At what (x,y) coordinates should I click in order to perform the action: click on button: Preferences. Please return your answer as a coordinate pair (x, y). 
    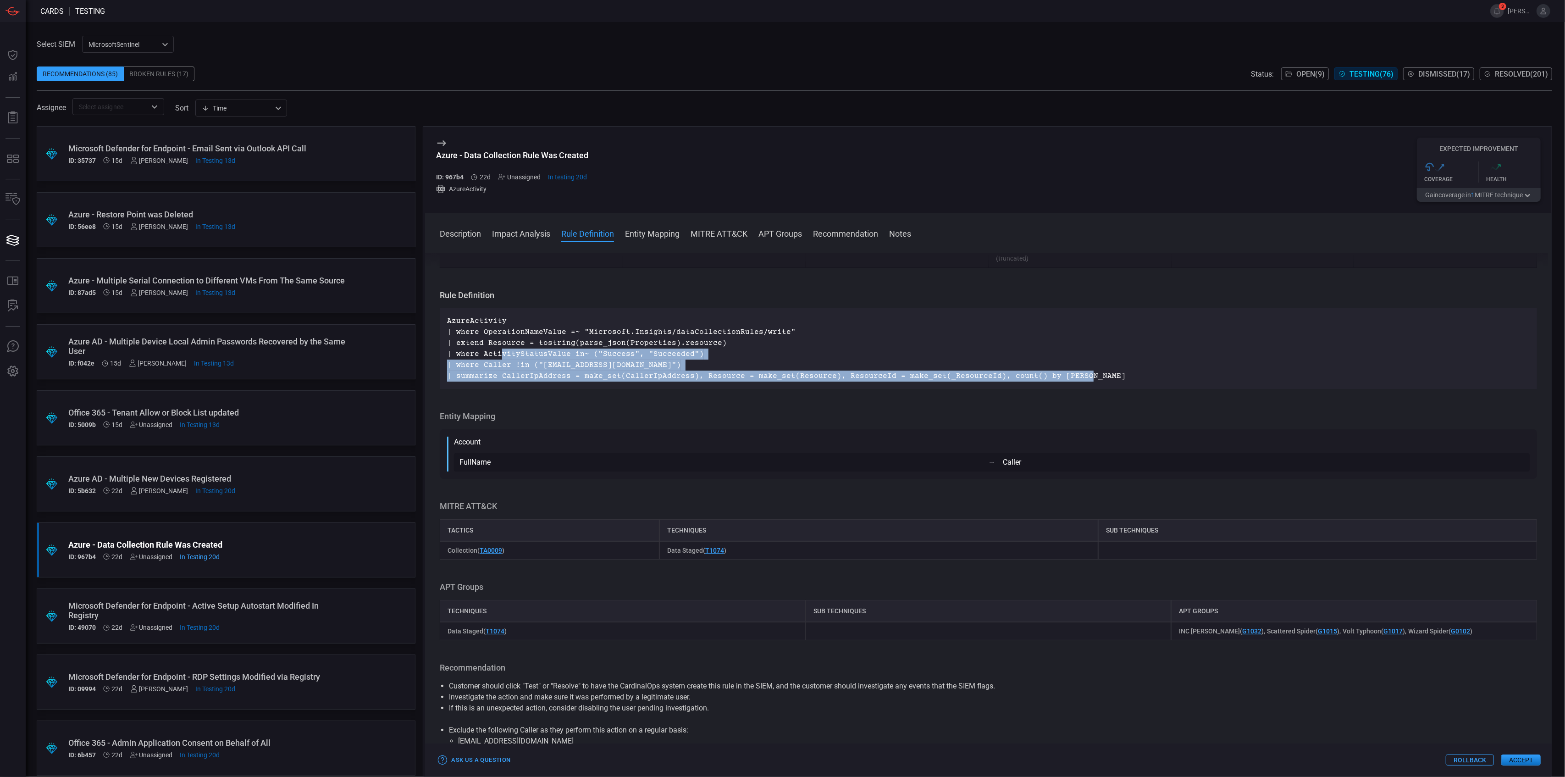
    Looking at the image, I should click on (13, 371).